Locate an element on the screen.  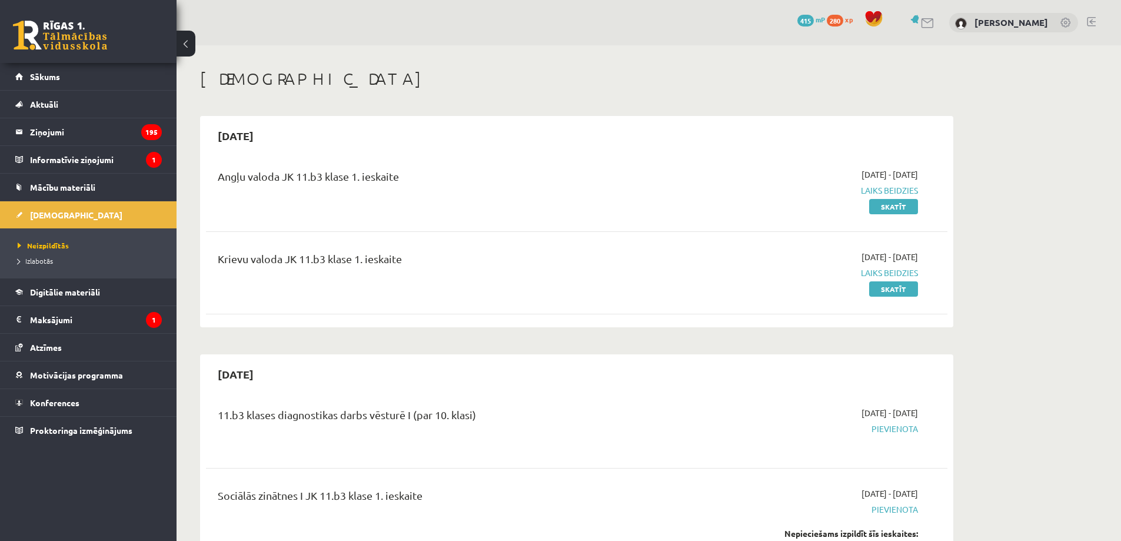
span: Neizpildītās is located at coordinates (43, 245).